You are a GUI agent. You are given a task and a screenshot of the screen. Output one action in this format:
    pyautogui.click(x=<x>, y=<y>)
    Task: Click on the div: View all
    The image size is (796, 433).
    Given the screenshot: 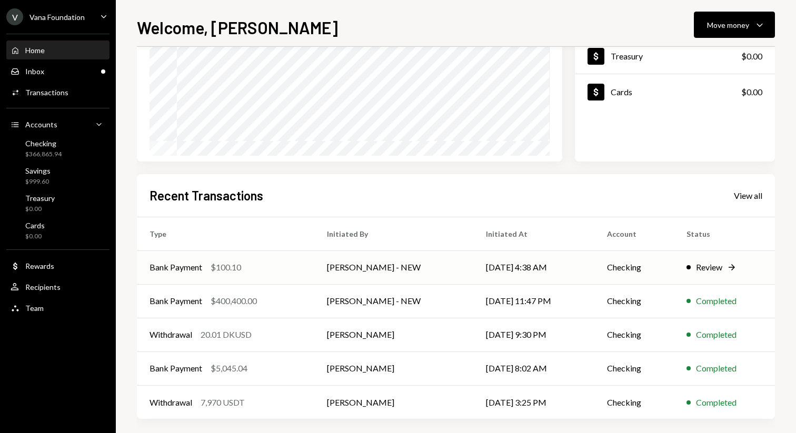 What is the action you would take?
    pyautogui.click(x=748, y=196)
    